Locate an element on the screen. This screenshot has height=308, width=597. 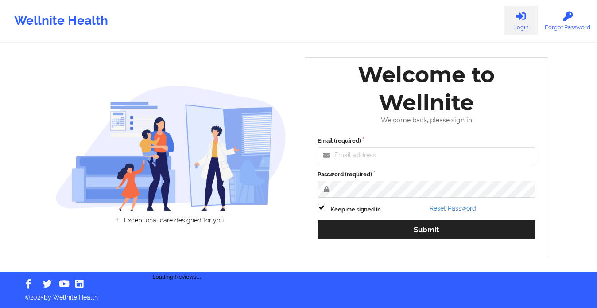
a: Forgot Password is located at coordinates (567, 21).